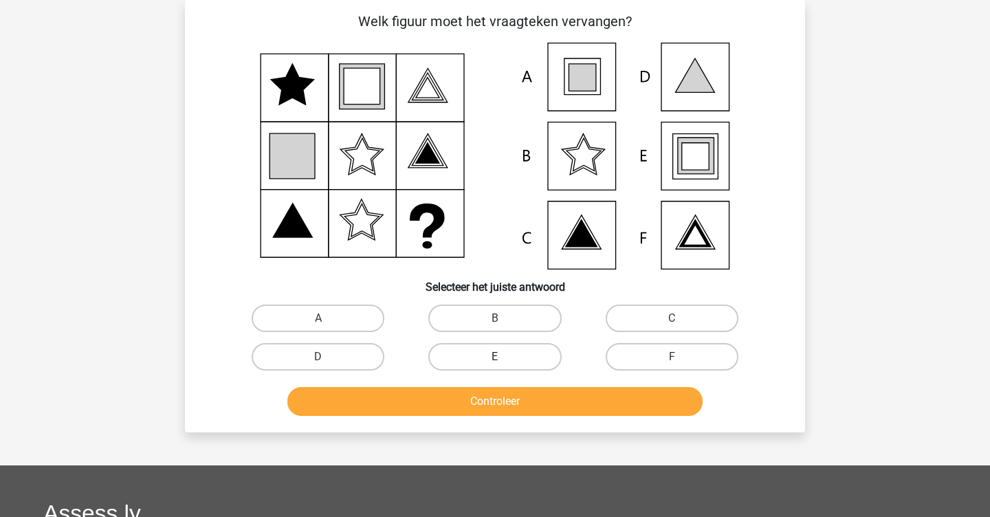  What do you see at coordinates (495, 401) in the screenshot?
I see `button: Controleer` at bounding box center [495, 401].